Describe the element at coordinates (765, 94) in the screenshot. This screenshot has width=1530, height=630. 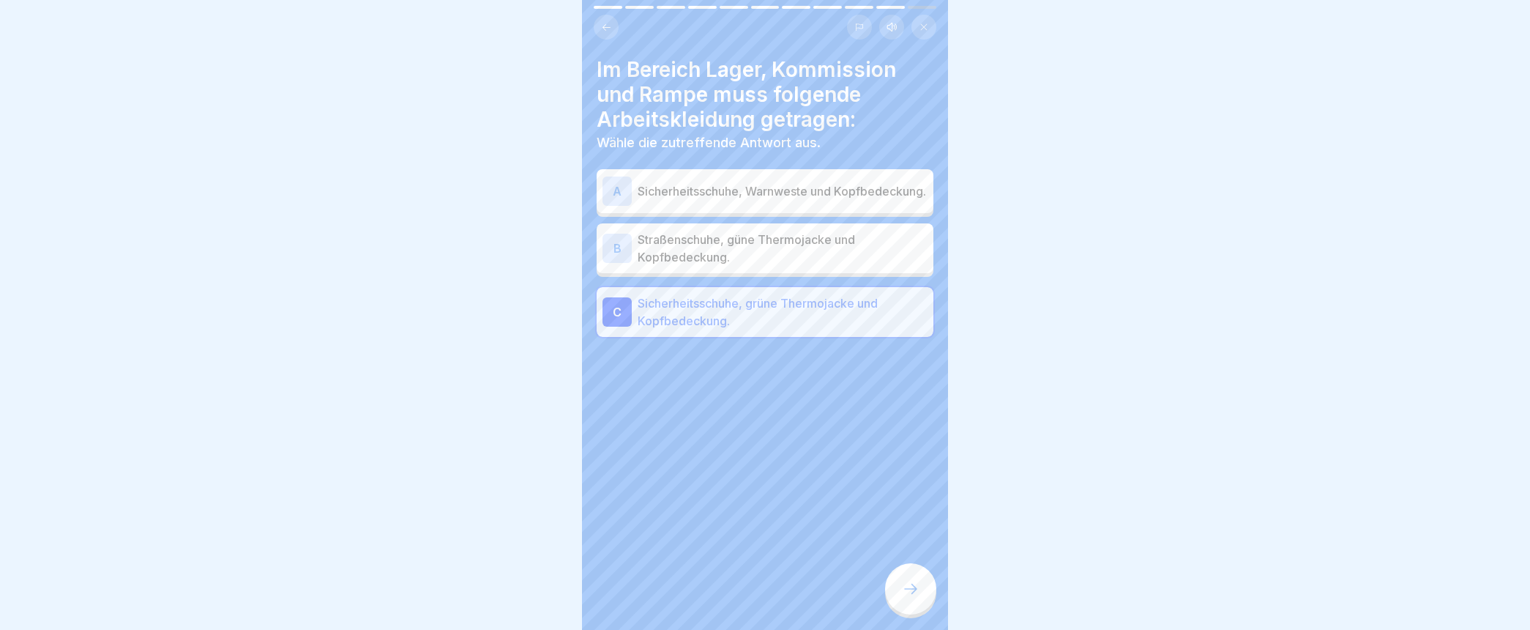
I see `h4: Im Bereich Lager, Kommission und Rampe muss folgende Arbeitskleidung getragen:` at that location.